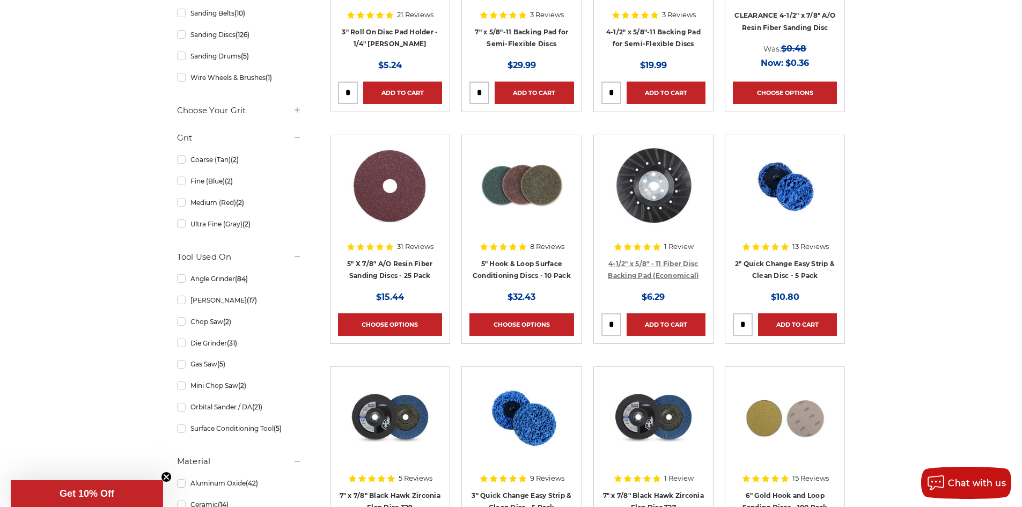 Image resolution: width=1022 pixels, height=507 pixels. What do you see at coordinates (785, 21) in the screenshot?
I see `a: CLEARANCE 4-1/2" x 7/8" A/O Resin Fiber Sanding Disc` at bounding box center [785, 21].